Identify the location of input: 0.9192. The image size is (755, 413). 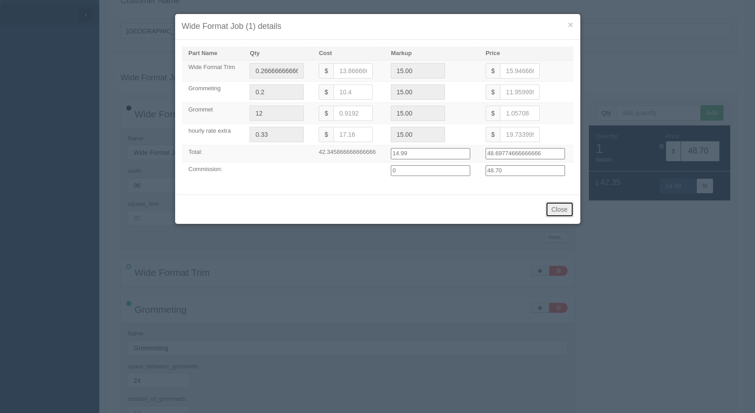
(353, 113).